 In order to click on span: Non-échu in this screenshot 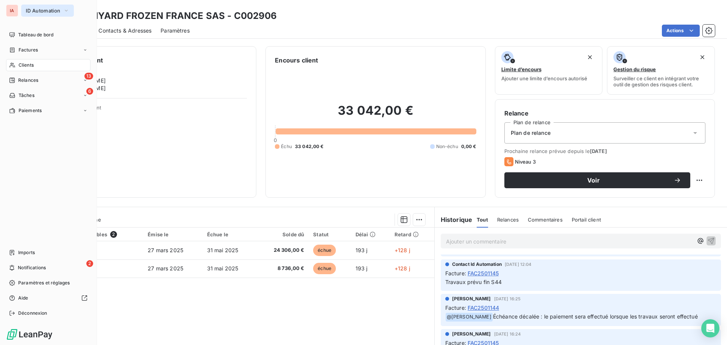, I will do `click(447, 147)`.